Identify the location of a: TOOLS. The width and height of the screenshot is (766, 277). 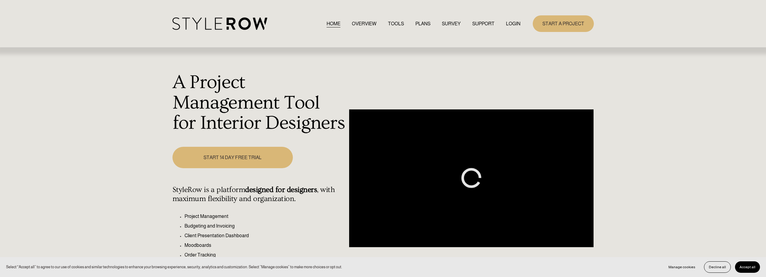
(396, 23).